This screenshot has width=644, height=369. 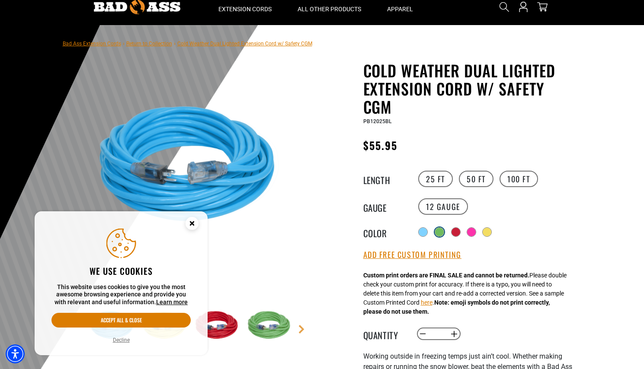 I want to click on button: Close this option, so click(x=192, y=225).